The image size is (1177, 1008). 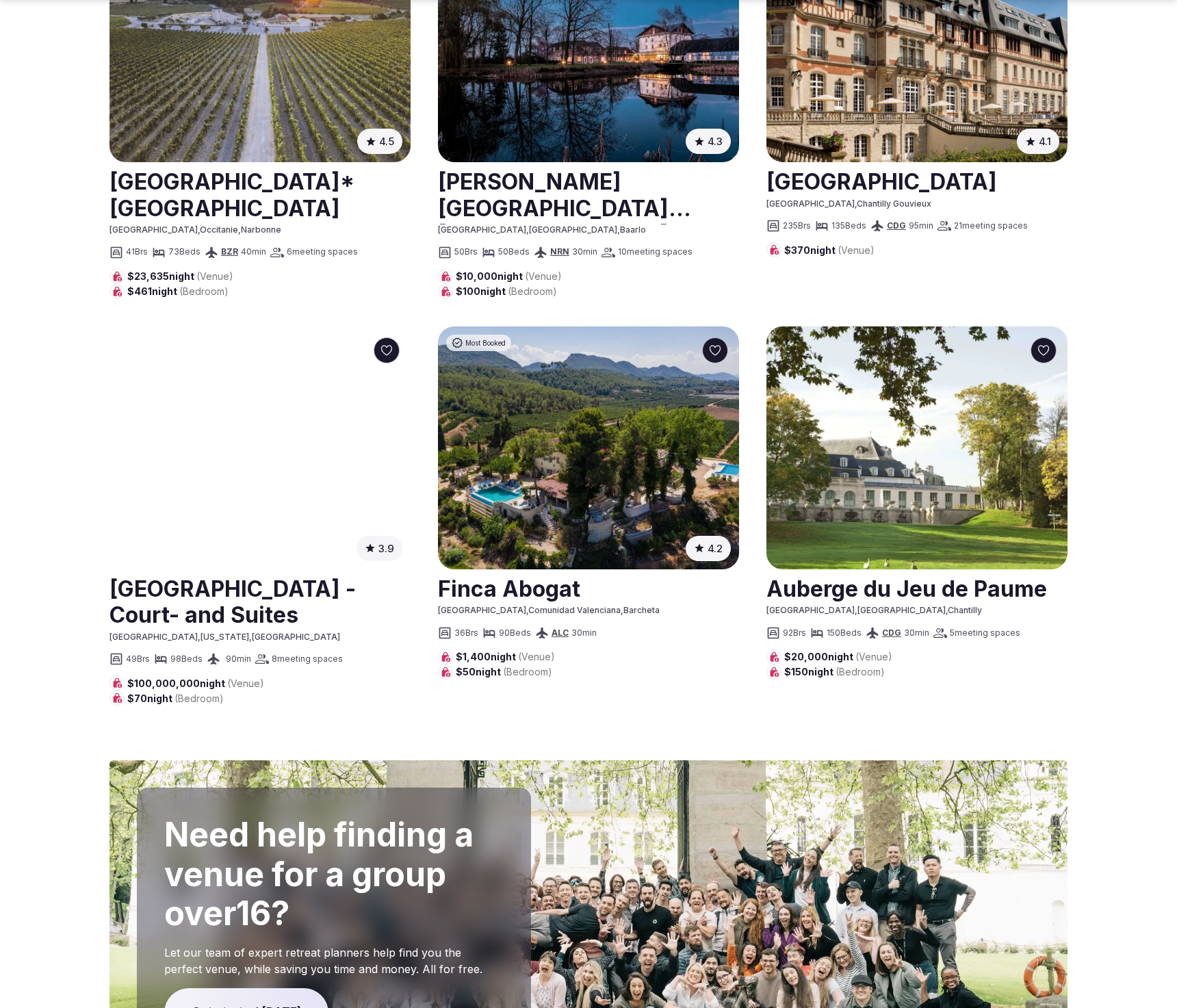 I want to click on span: $70 night, so click(x=175, y=699).